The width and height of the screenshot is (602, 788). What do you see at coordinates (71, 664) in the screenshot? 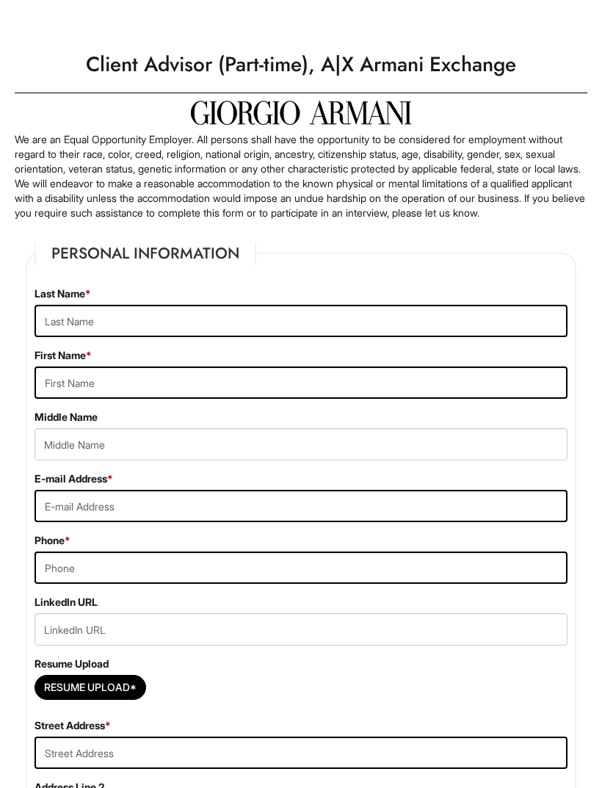
I see `label: Resume Upload` at bounding box center [71, 664].